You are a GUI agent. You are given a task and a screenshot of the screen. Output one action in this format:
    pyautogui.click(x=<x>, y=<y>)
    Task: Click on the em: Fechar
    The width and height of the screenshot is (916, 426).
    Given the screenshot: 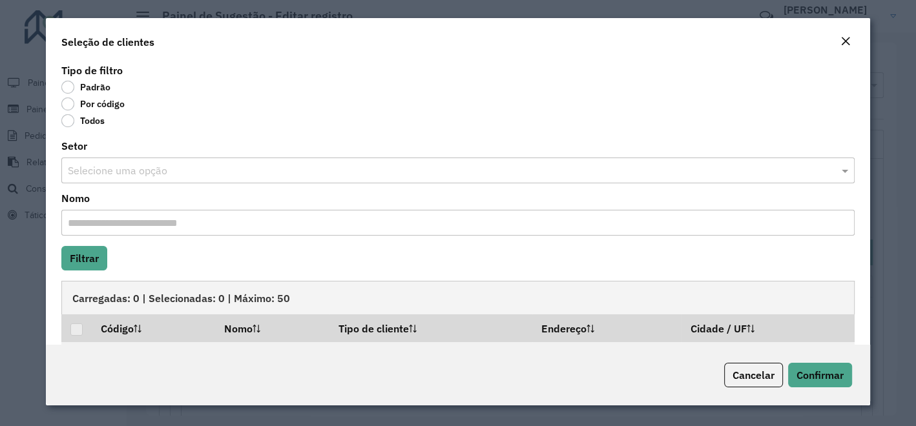 What is the action you would take?
    pyautogui.click(x=846, y=41)
    